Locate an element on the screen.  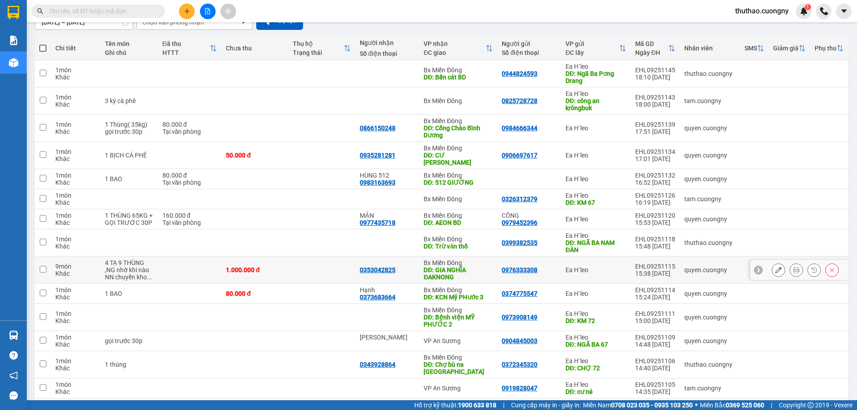
div: 0904845003 is located at coordinates (520, 341).